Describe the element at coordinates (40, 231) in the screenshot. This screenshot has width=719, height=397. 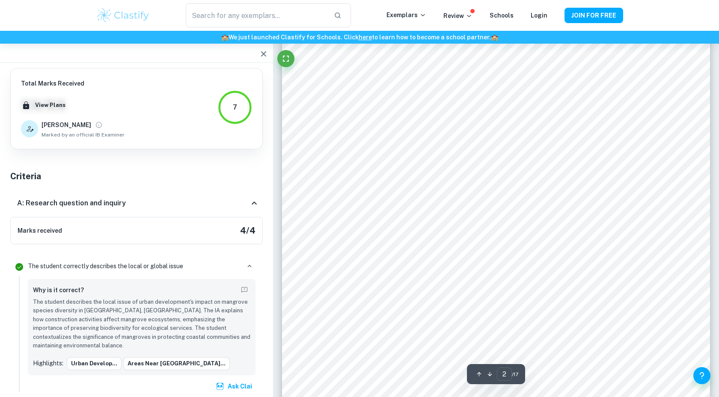
I see `h6: Marks received` at that location.